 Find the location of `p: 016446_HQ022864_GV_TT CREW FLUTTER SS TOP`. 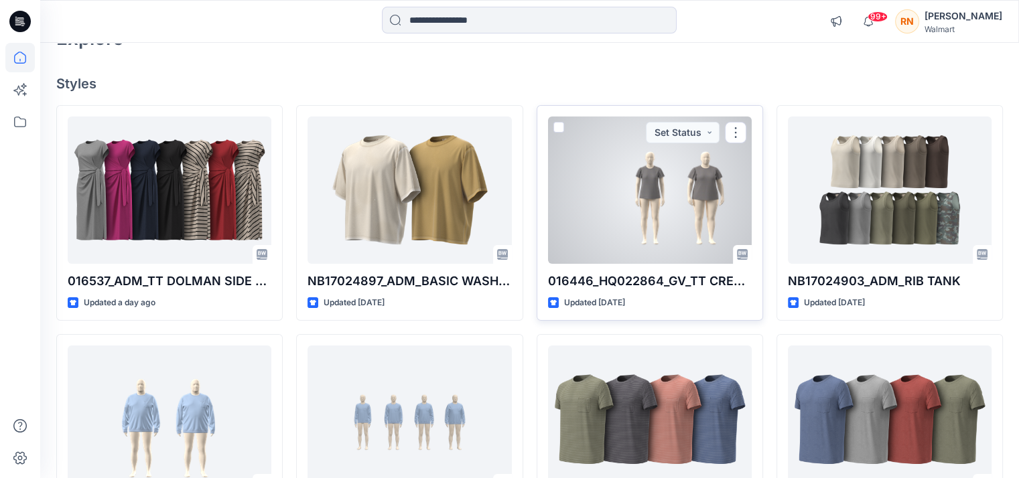

p: 016446_HQ022864_GV_TT CREW FLUTTER SS TOP is located at coordinates (650, 281).